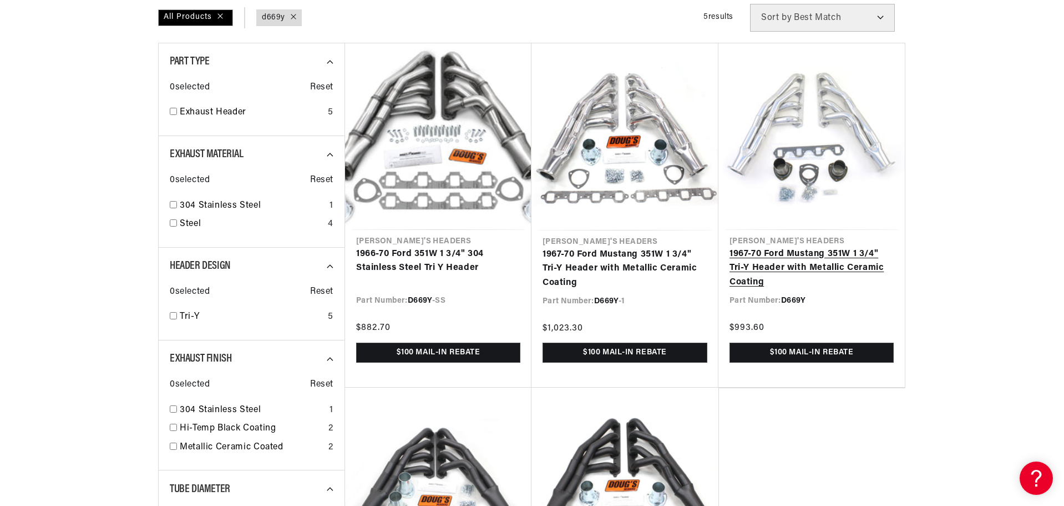 The height and width of the screenshot is (506, 1064). What do you see at coordinates (776, 18) in the screenshot?
I see `span: Sort by` at bounding box center [776, 18].